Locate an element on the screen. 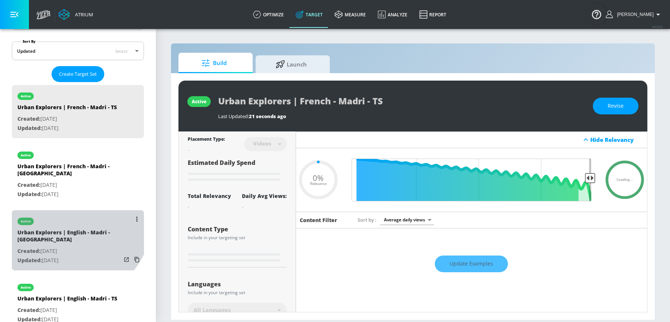 The height and width of the screenshot is (322, 670). button: Open Resource Center is located at coordinates (597, 14).